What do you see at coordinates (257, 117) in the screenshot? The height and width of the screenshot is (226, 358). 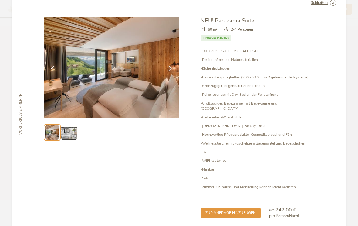 I see `p: -Getrenntes WC mit Bidet` at bounding box center [257, 117].